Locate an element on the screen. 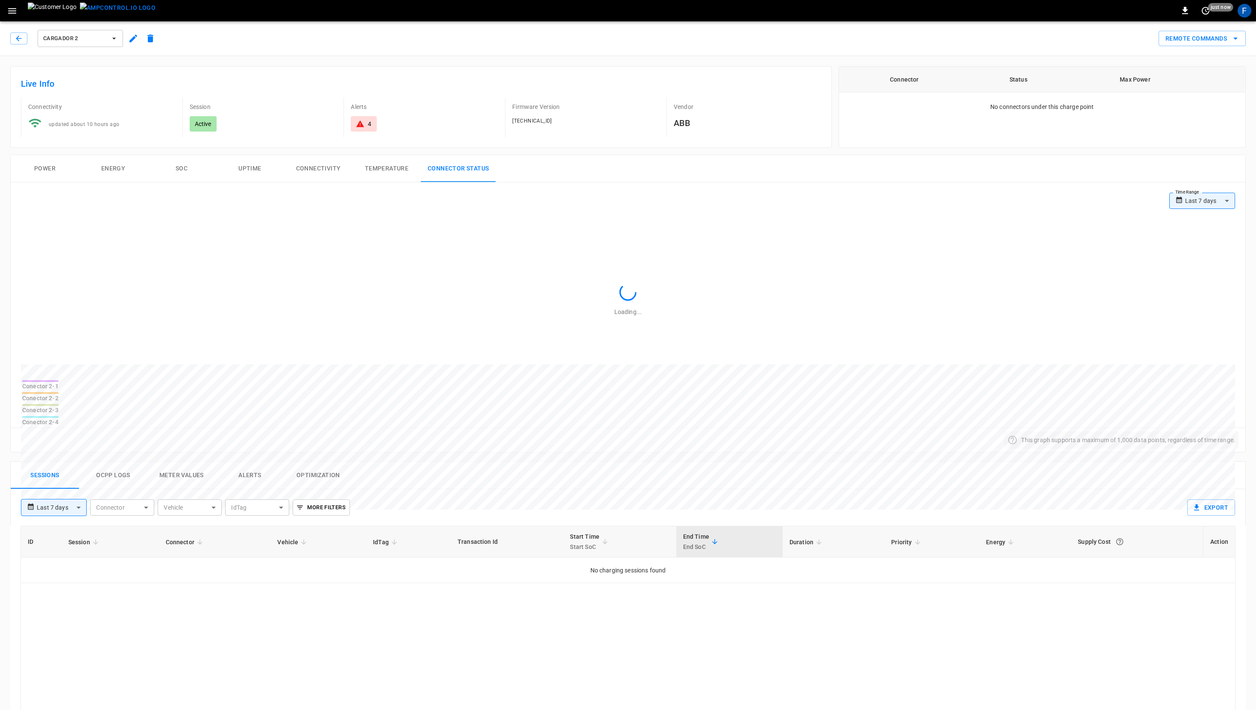 Image resolution: width=1256 pixels, height=710 pixels. button: More Filters is located at coordinates (321, 507).